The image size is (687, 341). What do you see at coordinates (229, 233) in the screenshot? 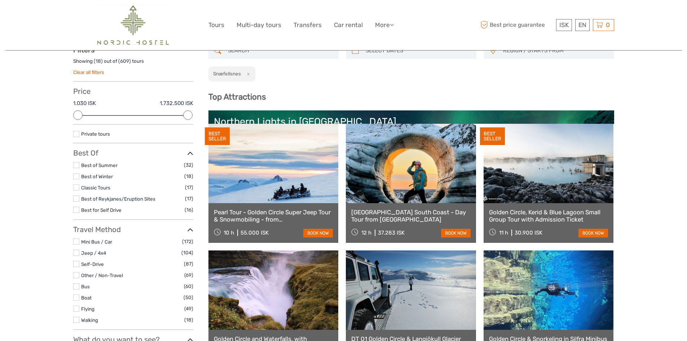
I see `span: 10 h` at bounding box center [229, 233].